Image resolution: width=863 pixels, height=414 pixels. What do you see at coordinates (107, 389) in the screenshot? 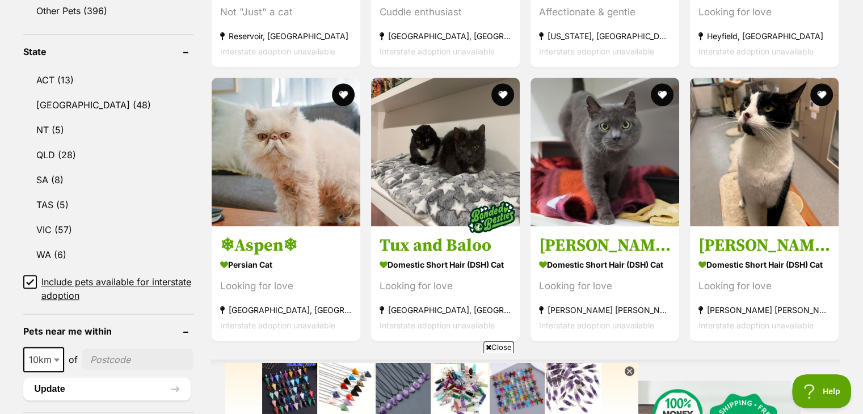
I see `button: Update` at bounding box center [107, 389].